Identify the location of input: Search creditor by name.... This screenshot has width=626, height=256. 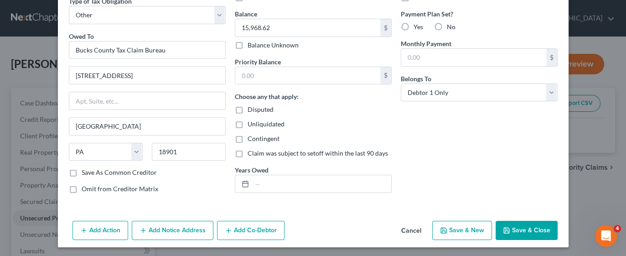
(147, 50).